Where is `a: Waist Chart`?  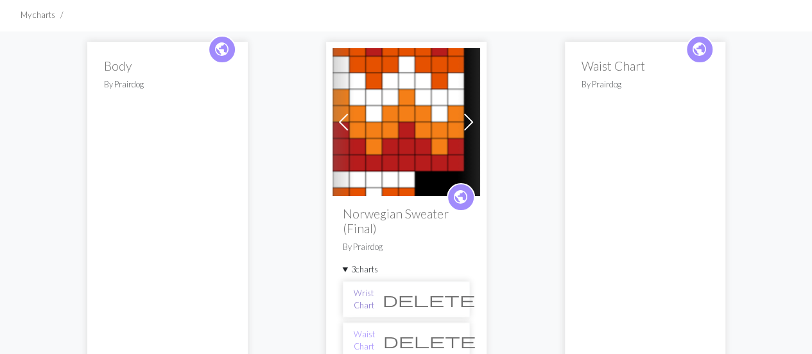
a: Waist Chart is located at coordinates (364, 340).